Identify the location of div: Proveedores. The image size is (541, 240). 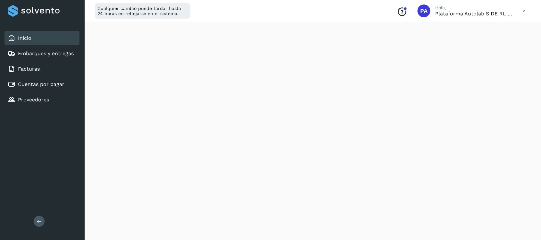
(42, 100).